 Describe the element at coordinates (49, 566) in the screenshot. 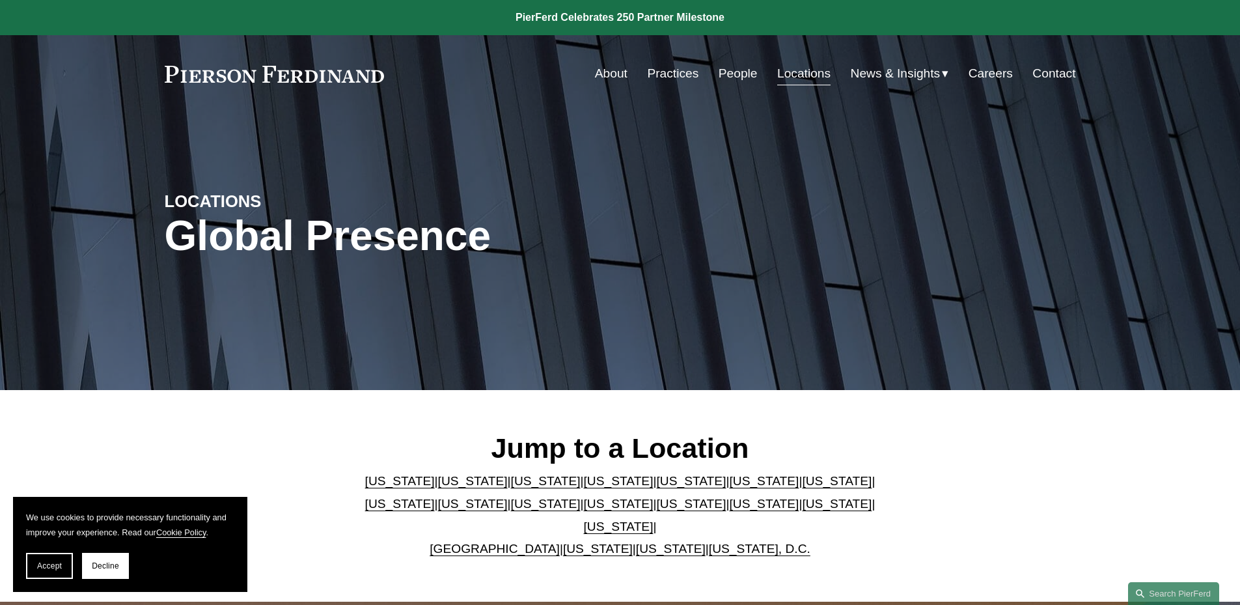

I see `span: Accept` at that location.